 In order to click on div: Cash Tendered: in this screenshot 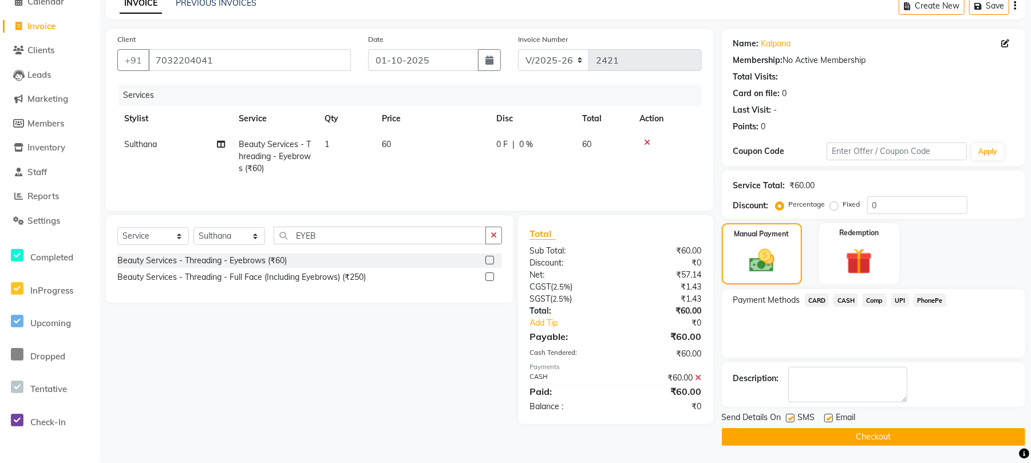, I will do `click(568, 354)`.